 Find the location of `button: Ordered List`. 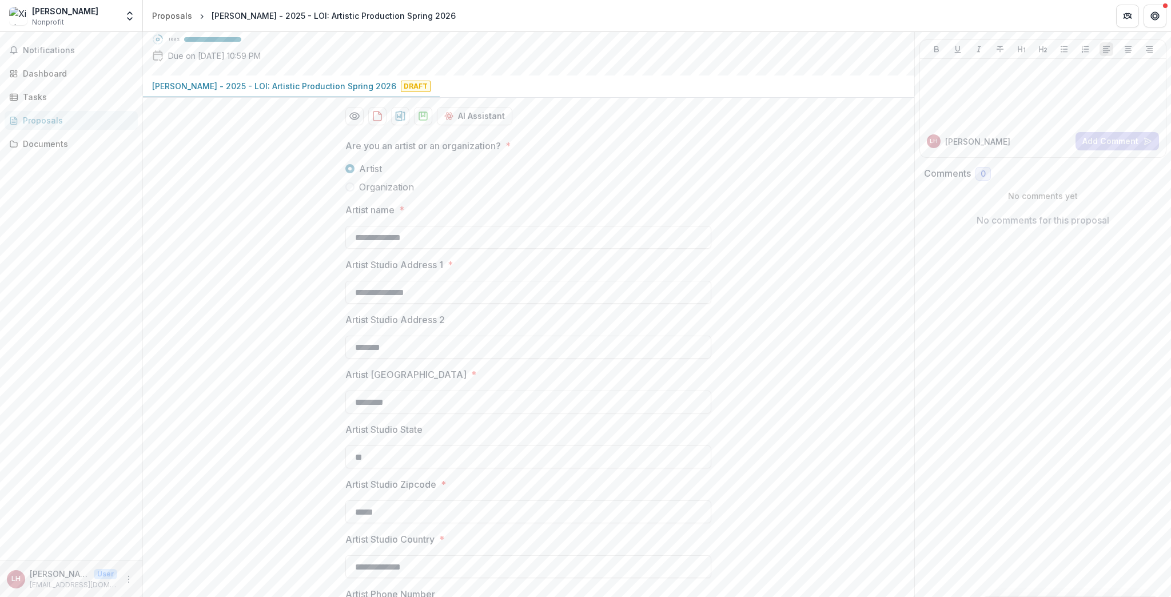

button: Ordered List is located at coordinates (1085, 49).